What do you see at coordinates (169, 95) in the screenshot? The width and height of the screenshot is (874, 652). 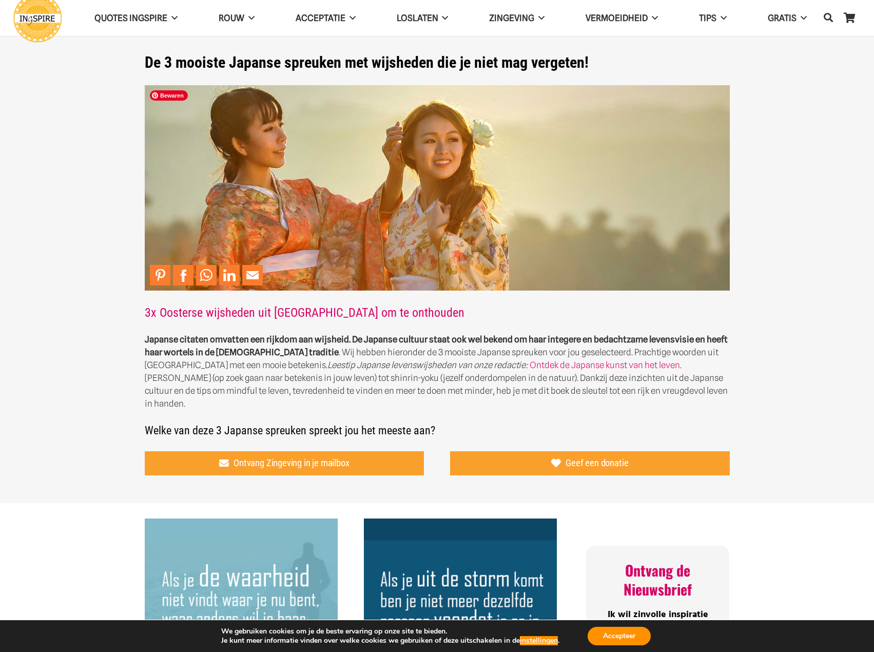 I see `span: Bewaren` at bounding box center [169, 95].